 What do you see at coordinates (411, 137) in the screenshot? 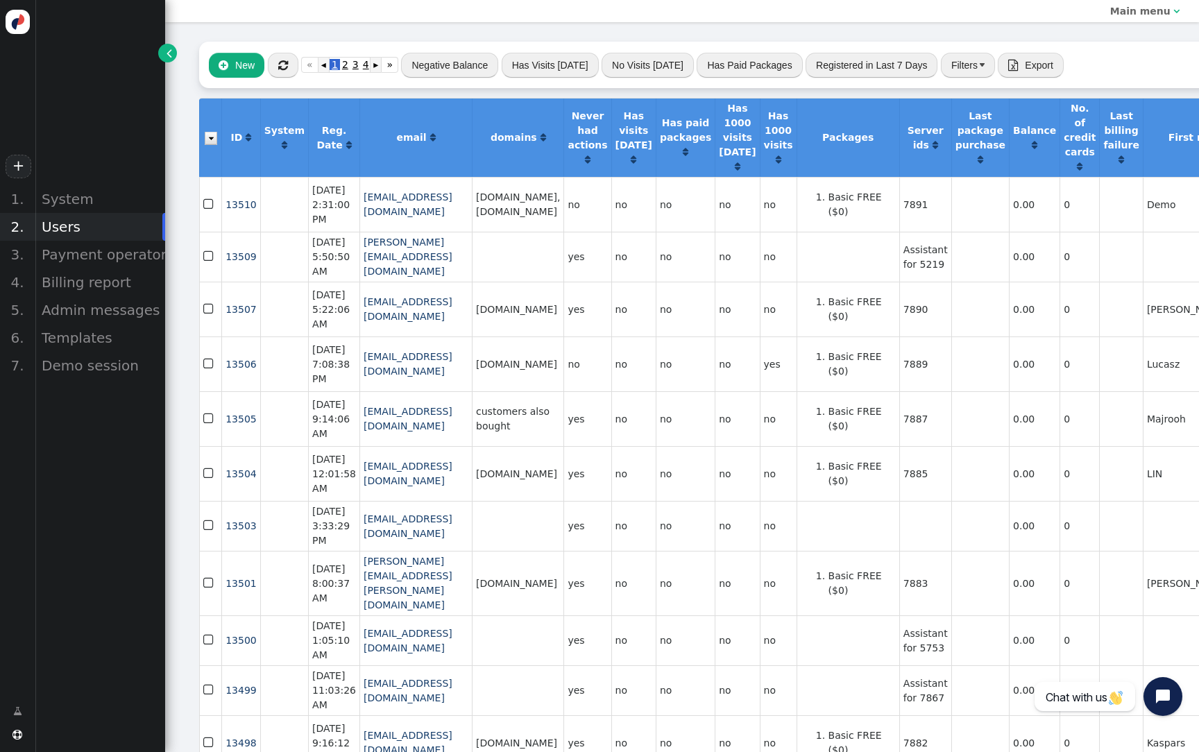
I see `b: email` at bounding box center [411, 137].